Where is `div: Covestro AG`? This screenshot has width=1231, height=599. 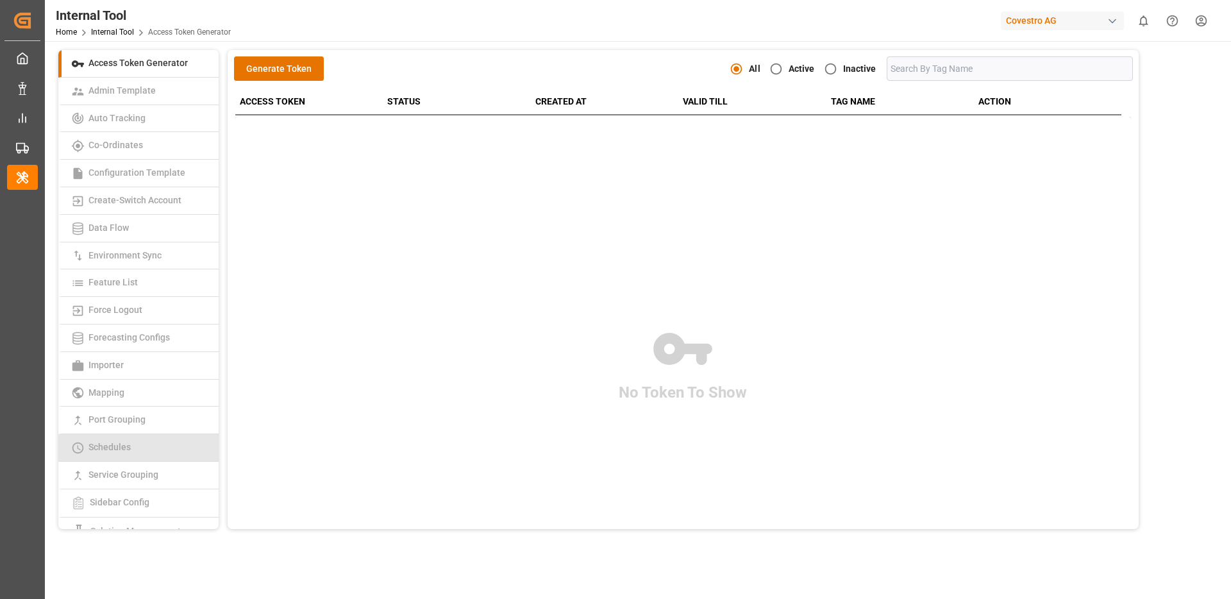 div: Covestro AG is located at coordinates (1062, 21).